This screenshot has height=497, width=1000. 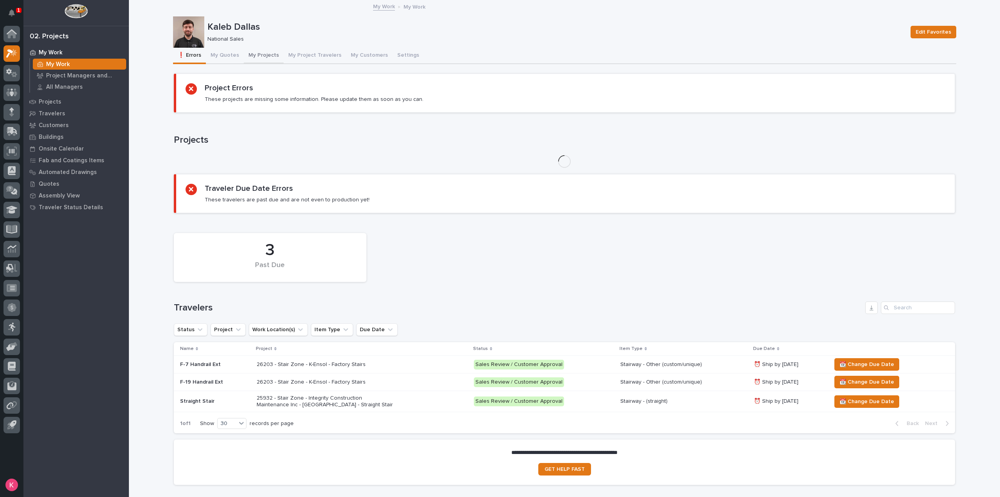 What do you see at coordinates (61, 149) in the screenshot?
I see `p: Onsite Calendar` at bounding box center [61, 149].